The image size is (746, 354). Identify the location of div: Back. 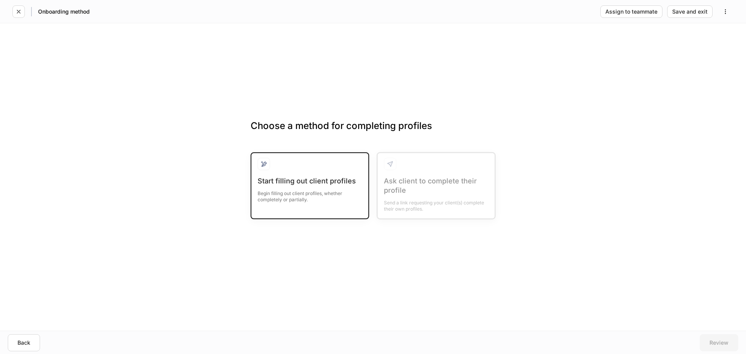
(24, 343).